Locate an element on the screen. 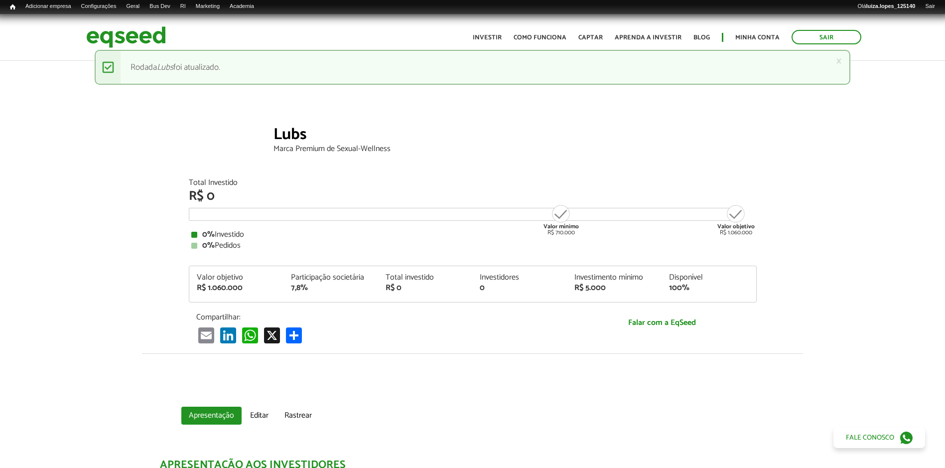 The width and height of the screenshot is (945, 468). strong: luiza.lopes_125140 is located at coordinates (890, 6).